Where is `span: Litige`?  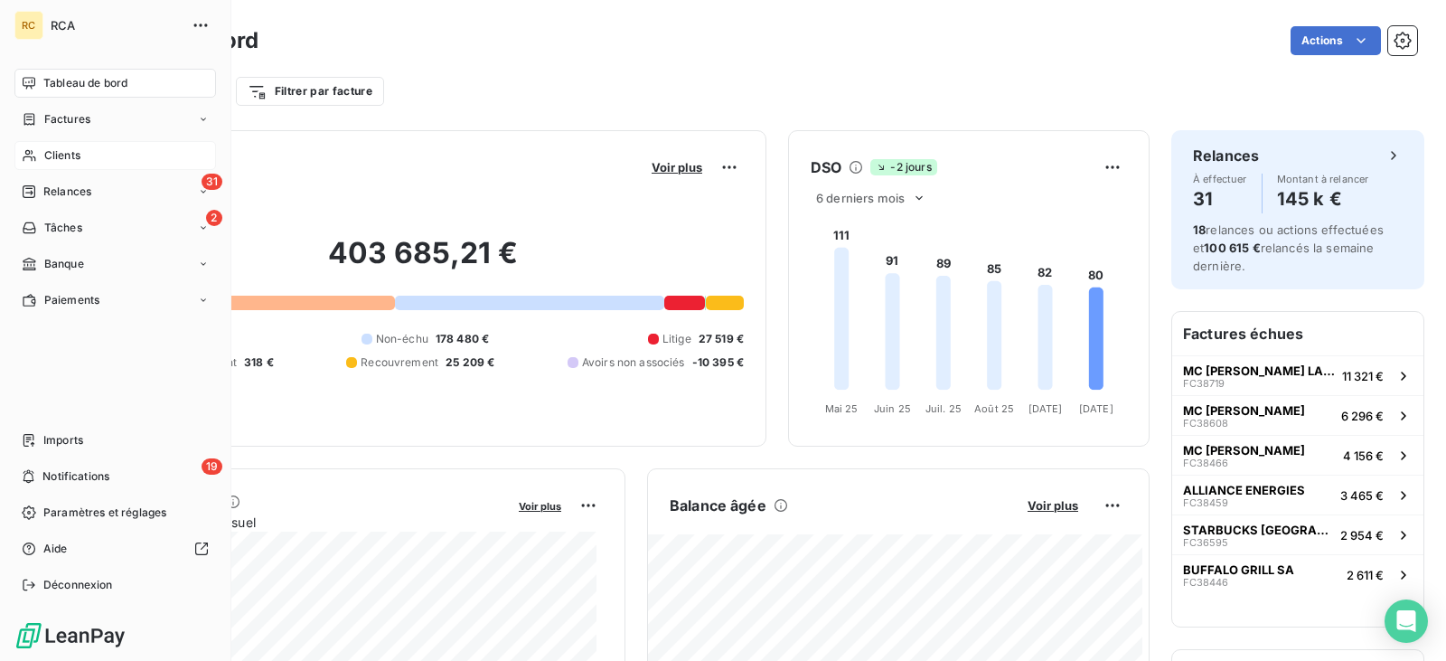
span: Litige is located at coordinates (677, 339).